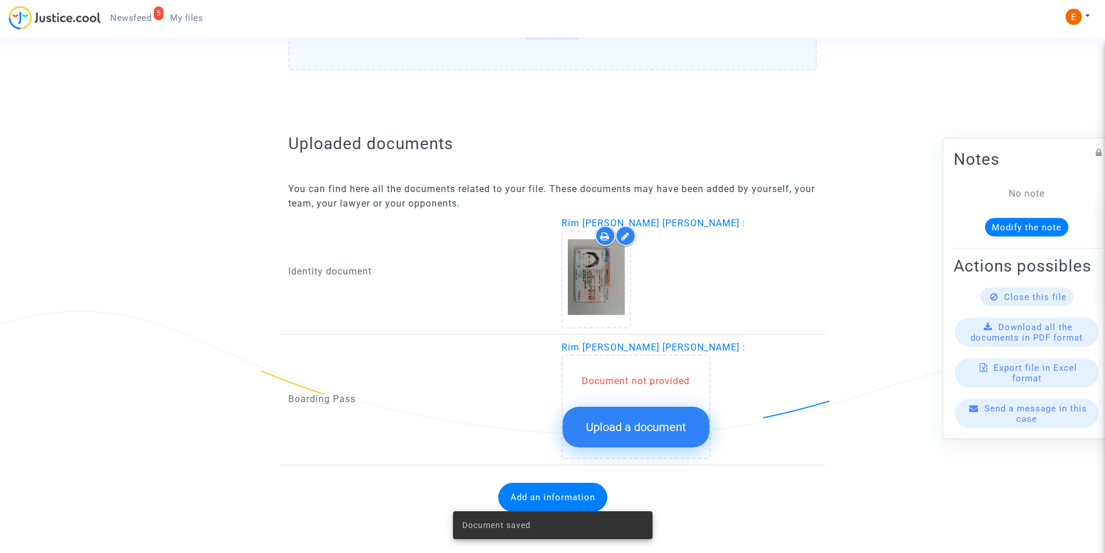 This screenshot has width=1105, height=553. What do you see at coordinates (1027, 193) in the screenshot?
I see `div: No note` at bounding box center [1027, 193].